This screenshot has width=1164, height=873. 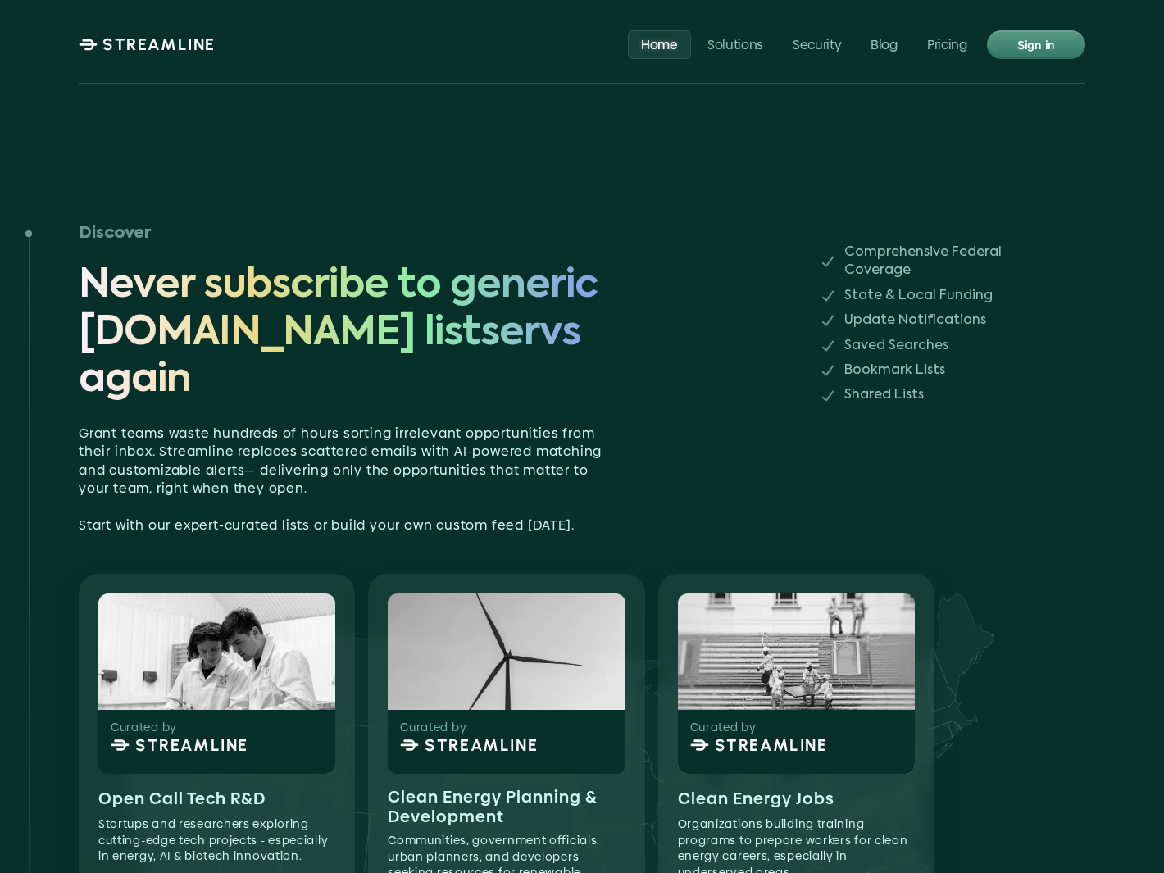 What do you see at coordinates (1036, 44) in the screenshot?
I see `p: Sign in` at bounding box center [1036, 44].